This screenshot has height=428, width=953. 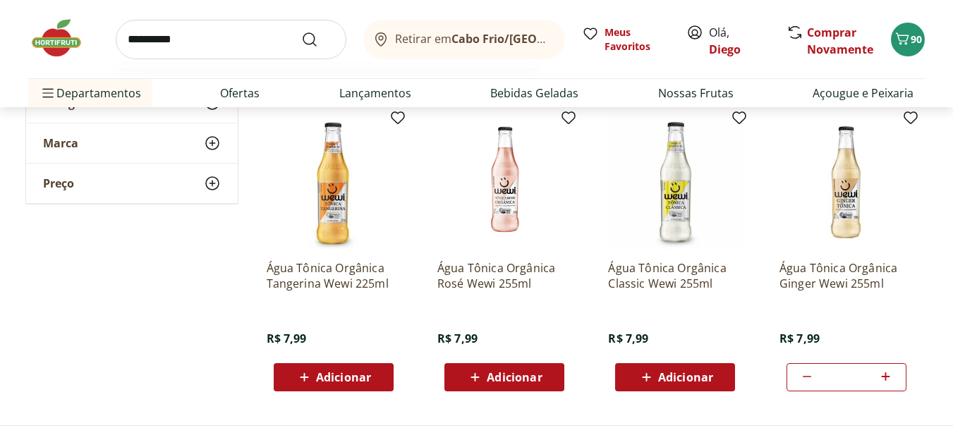 I want to click on a: Diego, so click(x=724, y=49).